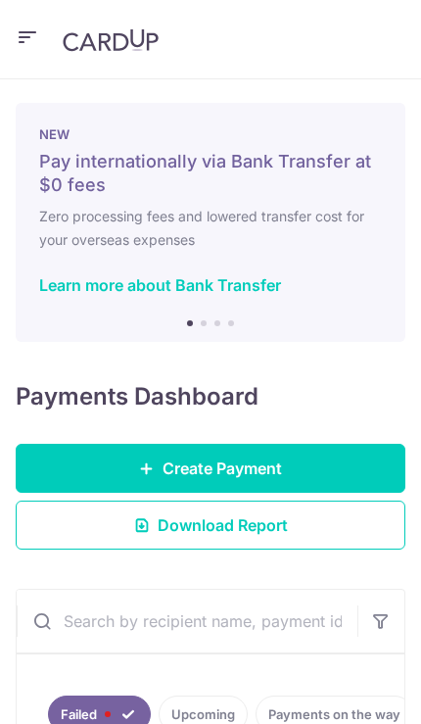 Image resolution: width=421 pixels, height=724 pixels. I want to click on input: Search by recipient name, payment id or reference, so click(187, 621).